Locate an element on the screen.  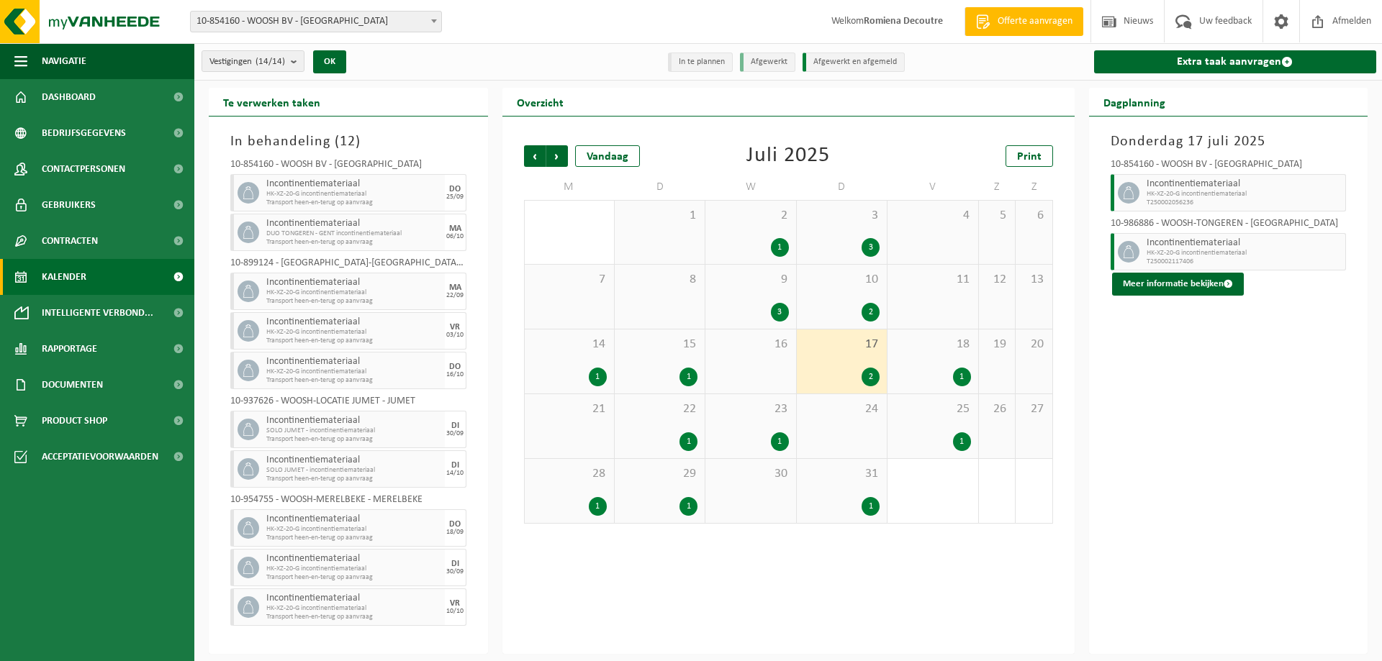
span: 9 is located at coordinates (750, 280).